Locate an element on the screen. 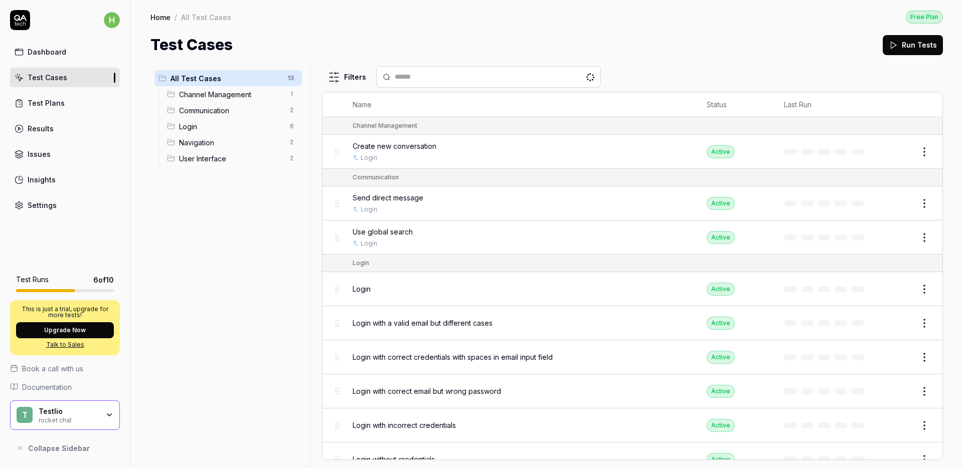 This screenshot has height=468, width=963. span: Login without credentials is located at coordinates (394, 459).